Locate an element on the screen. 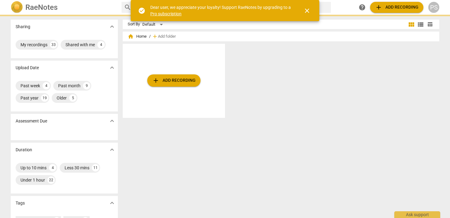 This screenshot has height=218, width=450. button: List view is located at coordinates (421, 25).